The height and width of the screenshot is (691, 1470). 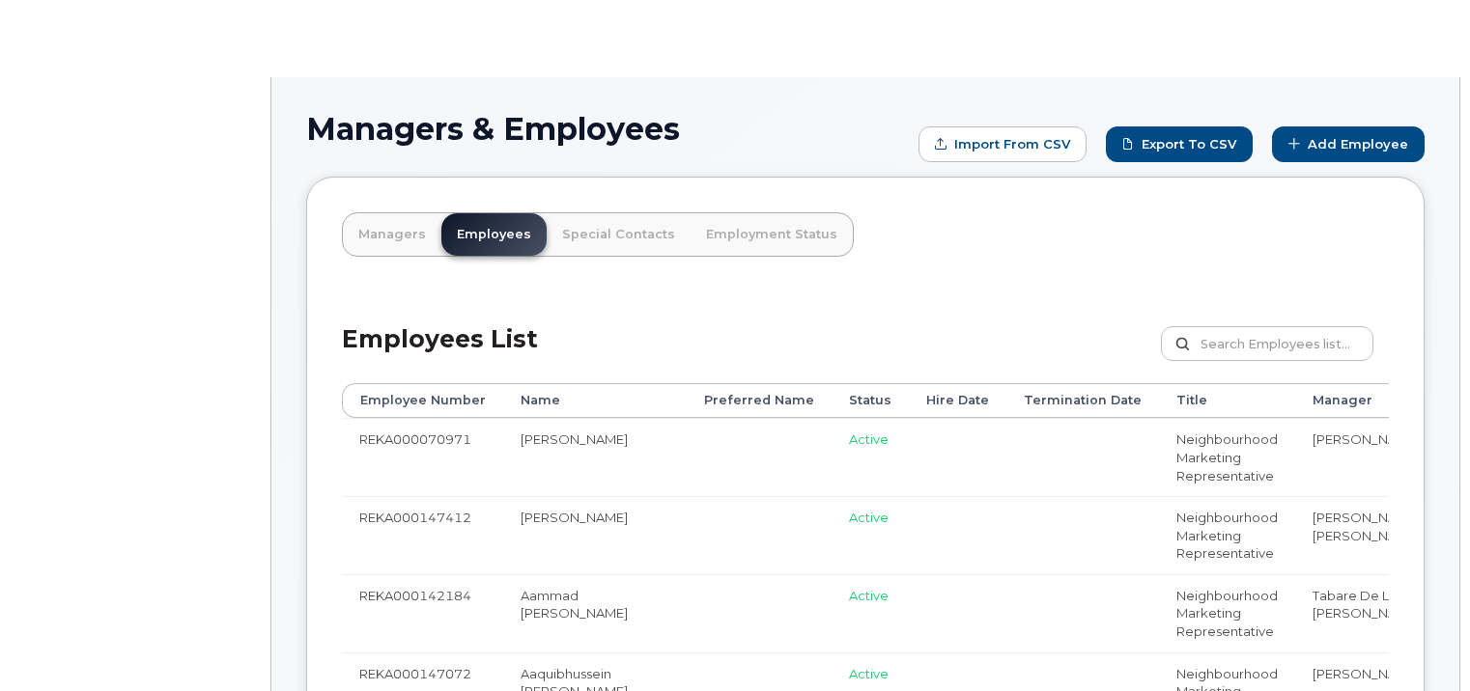 What do you see at coordinates (1002, 144) in the screenshot?
I see `form: Import from CSV` at bounding box center [1002, 144].